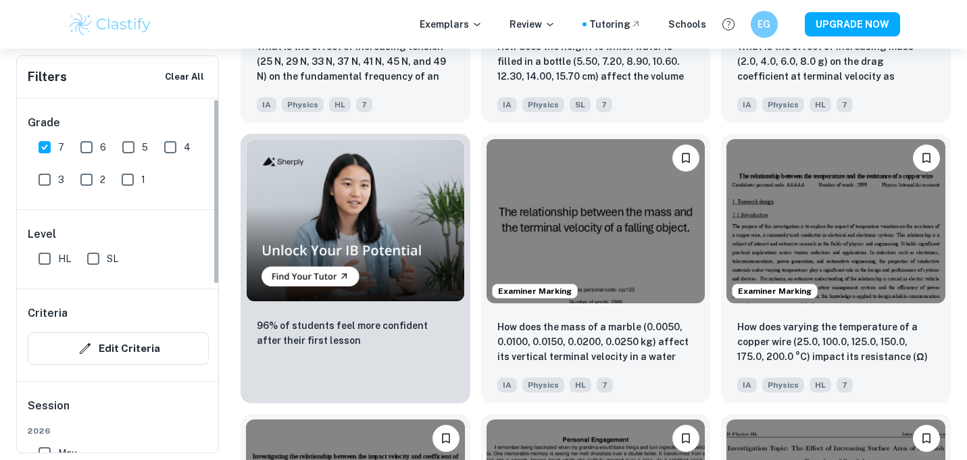  What do you see at coordinates (355, 268) in the screenshot?
I see `a: Thumbnail96% of students feel more confident after their first lesson` at bounding box center [355, 268].